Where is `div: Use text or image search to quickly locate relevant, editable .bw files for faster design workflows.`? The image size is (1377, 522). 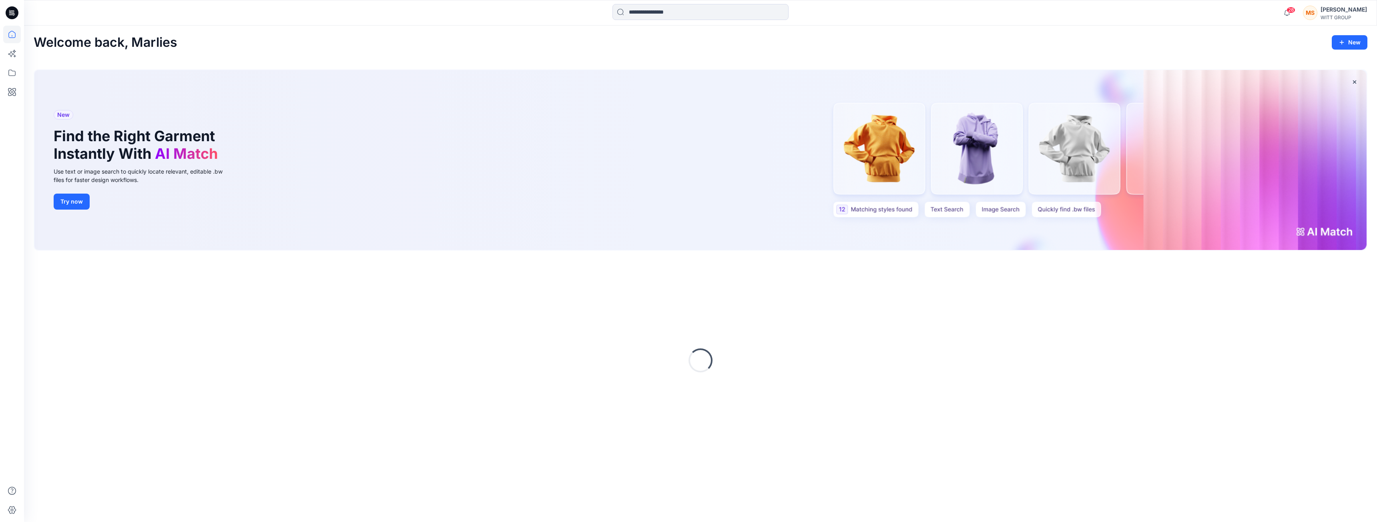
div: Use text or image search to quickly locate relevant, editable .bw files for faster design workflows. is located at coordinates (144, 176).